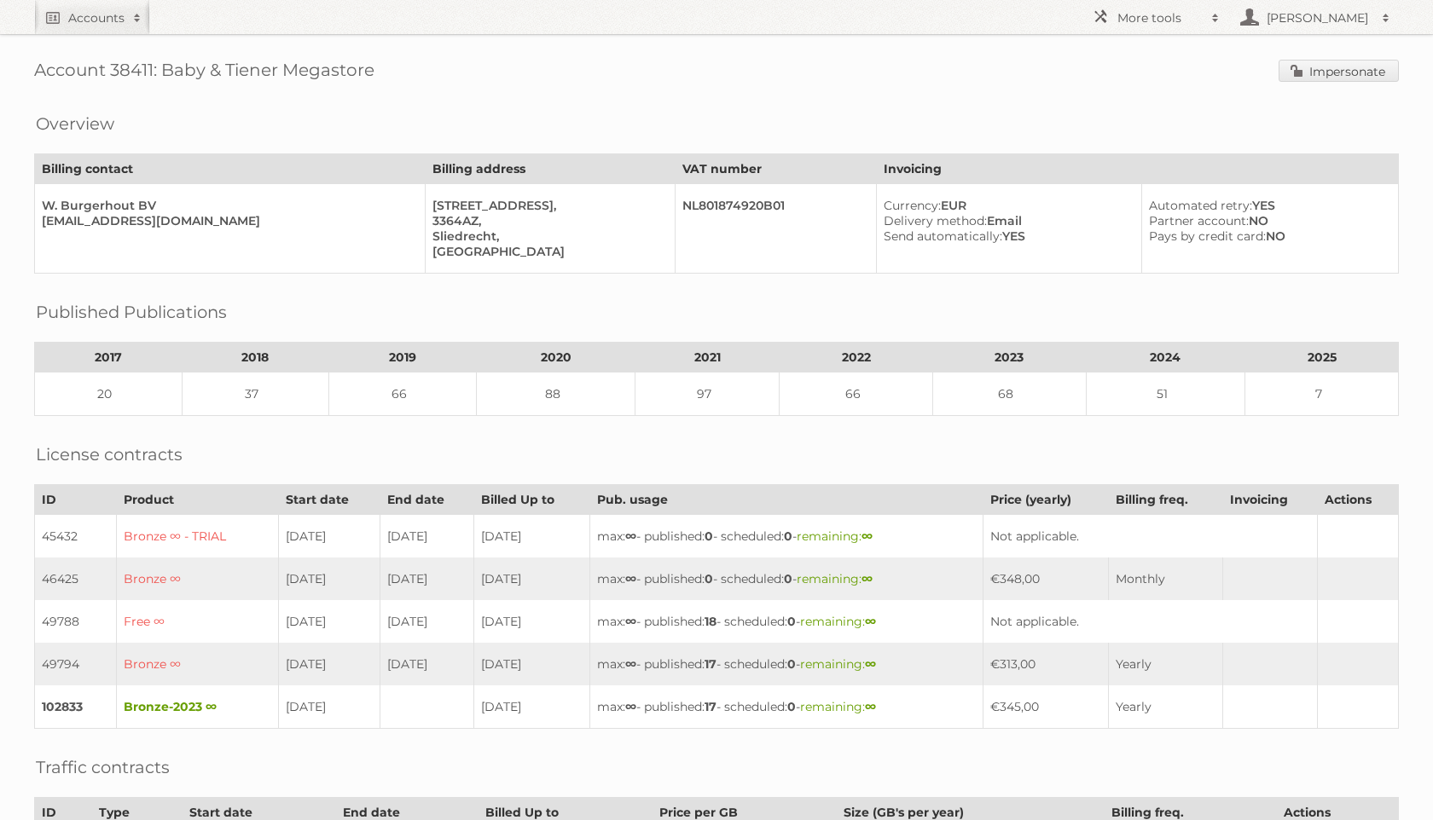 The image size is (1433, 820). Describe the element at coordinates (255, 357) in the screenshot. I see `th: 2018` at that location.